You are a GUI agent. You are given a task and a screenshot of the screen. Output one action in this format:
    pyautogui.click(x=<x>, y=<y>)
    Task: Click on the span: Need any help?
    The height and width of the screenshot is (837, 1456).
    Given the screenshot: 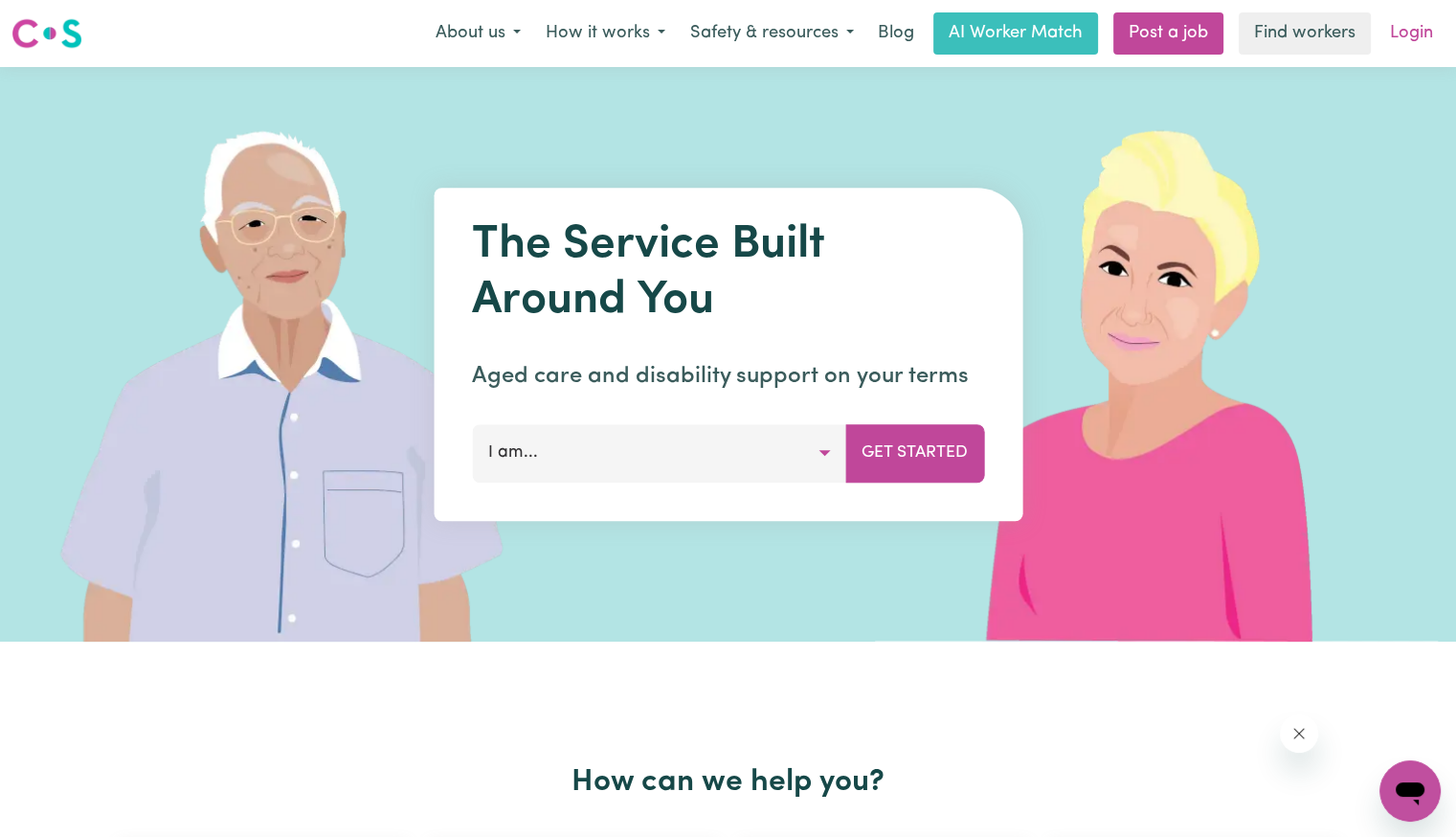 What is the action you would take?
    pyautogui.click(x=63, y=21)
    